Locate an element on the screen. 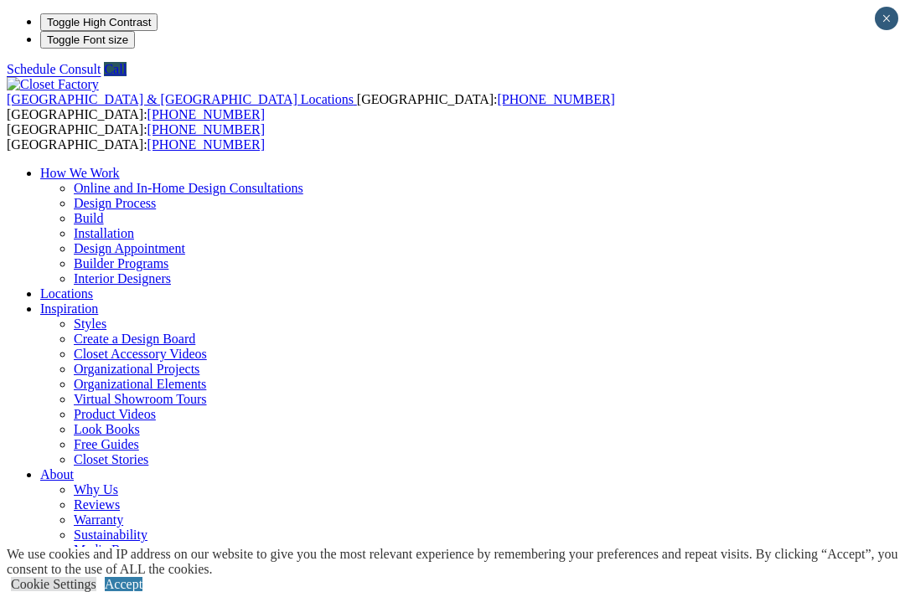  a: Call is located at coordinates (115, 69).